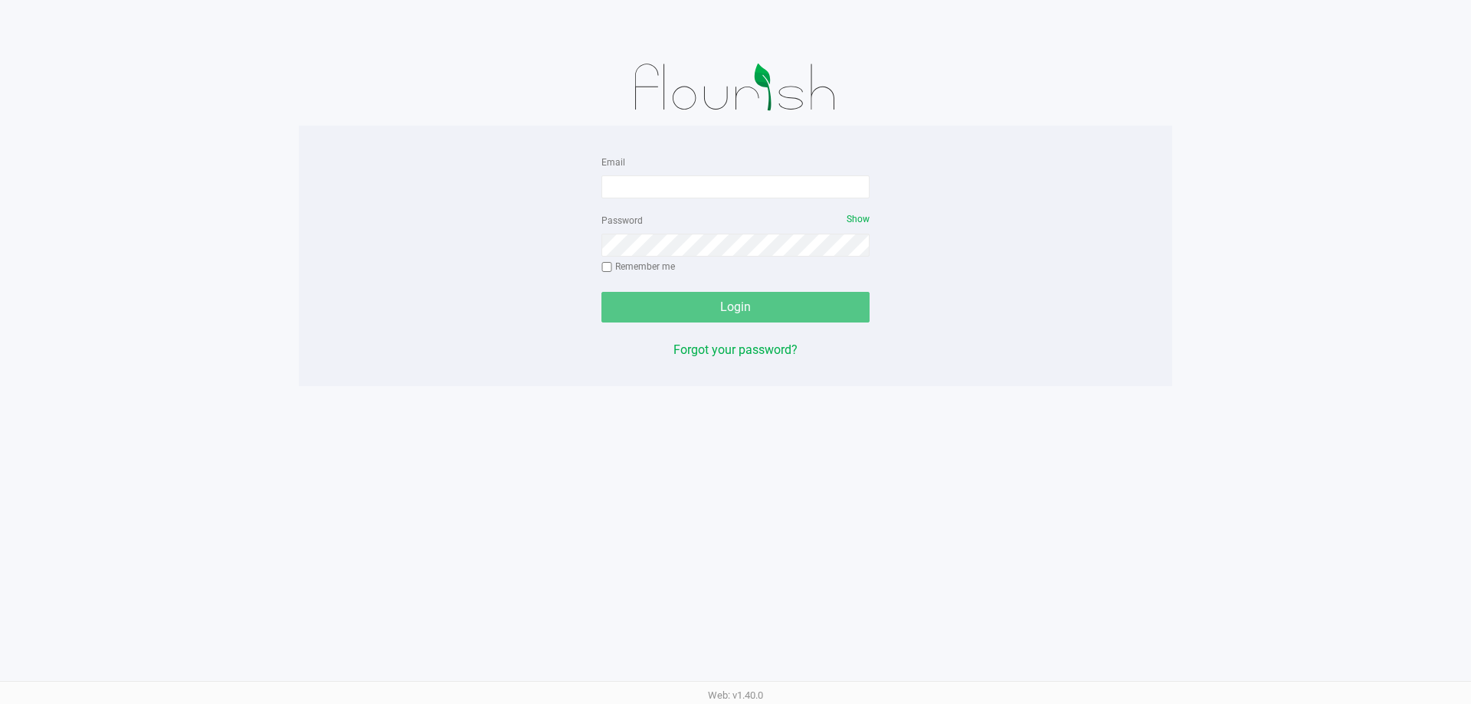  I want to click on span: Show, so click(858, 219).